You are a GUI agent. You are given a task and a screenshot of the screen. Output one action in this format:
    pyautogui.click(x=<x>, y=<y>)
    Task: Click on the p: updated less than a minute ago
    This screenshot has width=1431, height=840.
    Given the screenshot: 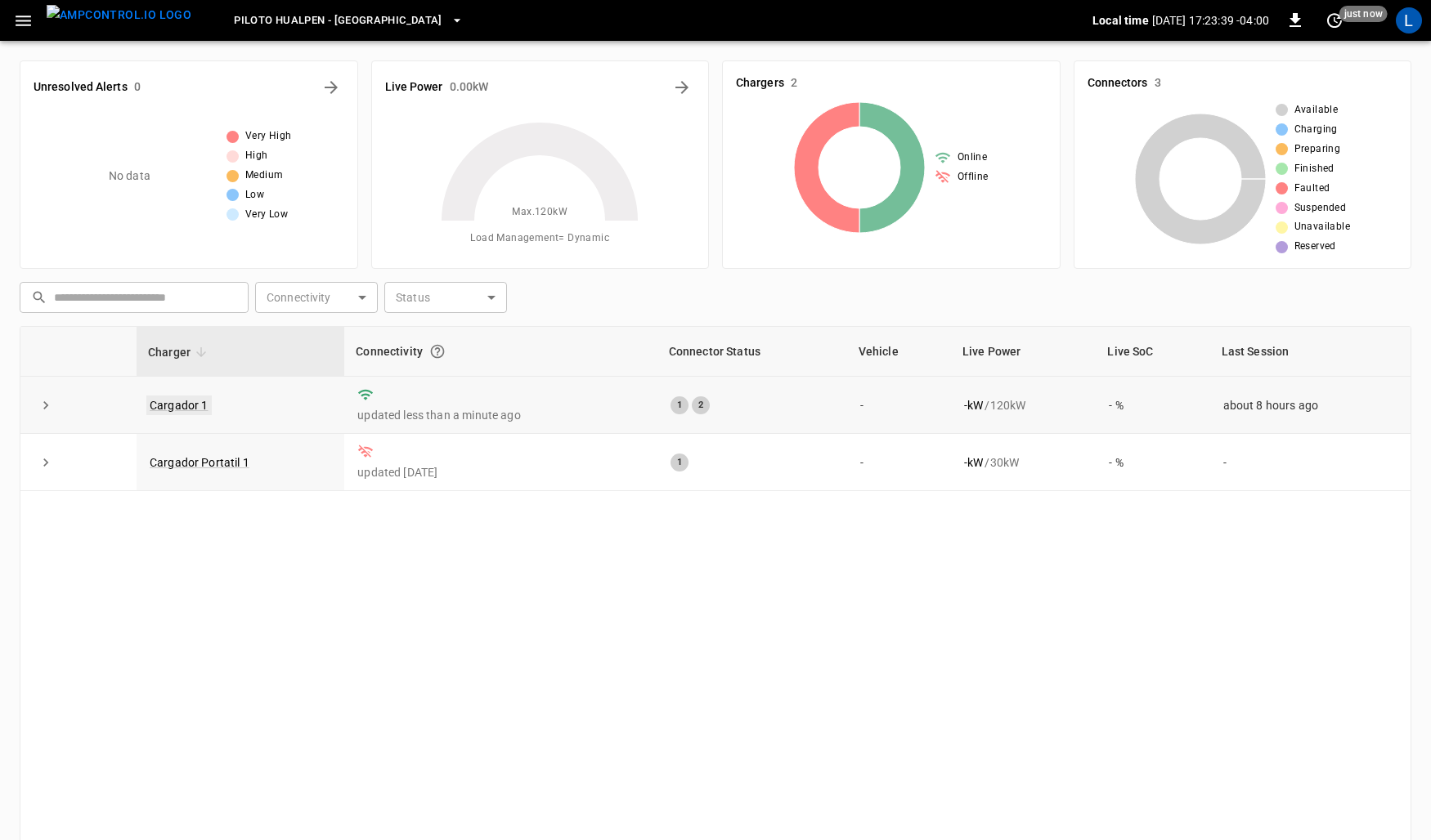 What is the action you would take?
    pyautogui.click(x=501, y=415)
    